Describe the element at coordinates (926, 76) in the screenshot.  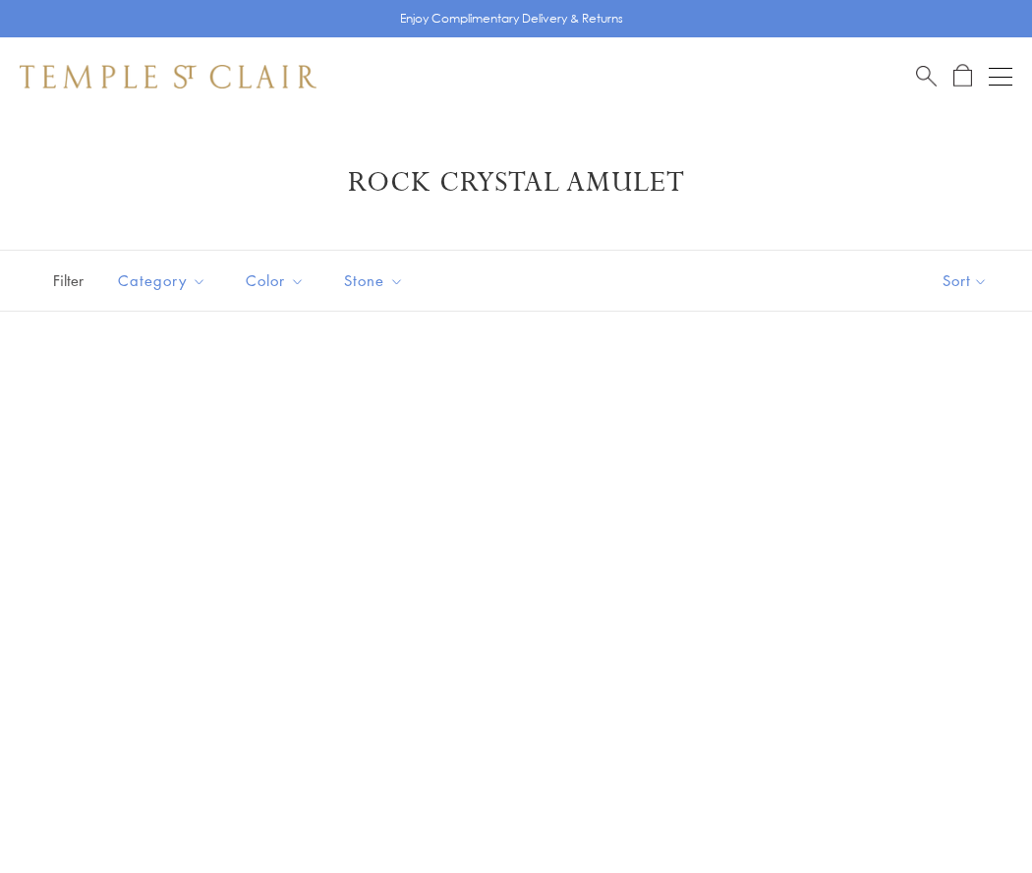
I see `a: Search` at that location.